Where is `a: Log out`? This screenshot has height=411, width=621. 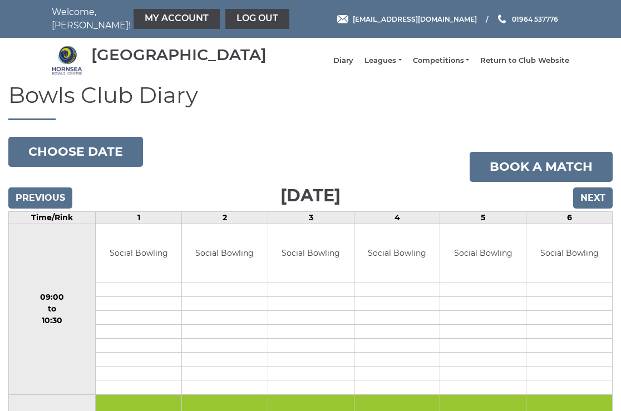
a: Log out is located at coordinates (257, 19).